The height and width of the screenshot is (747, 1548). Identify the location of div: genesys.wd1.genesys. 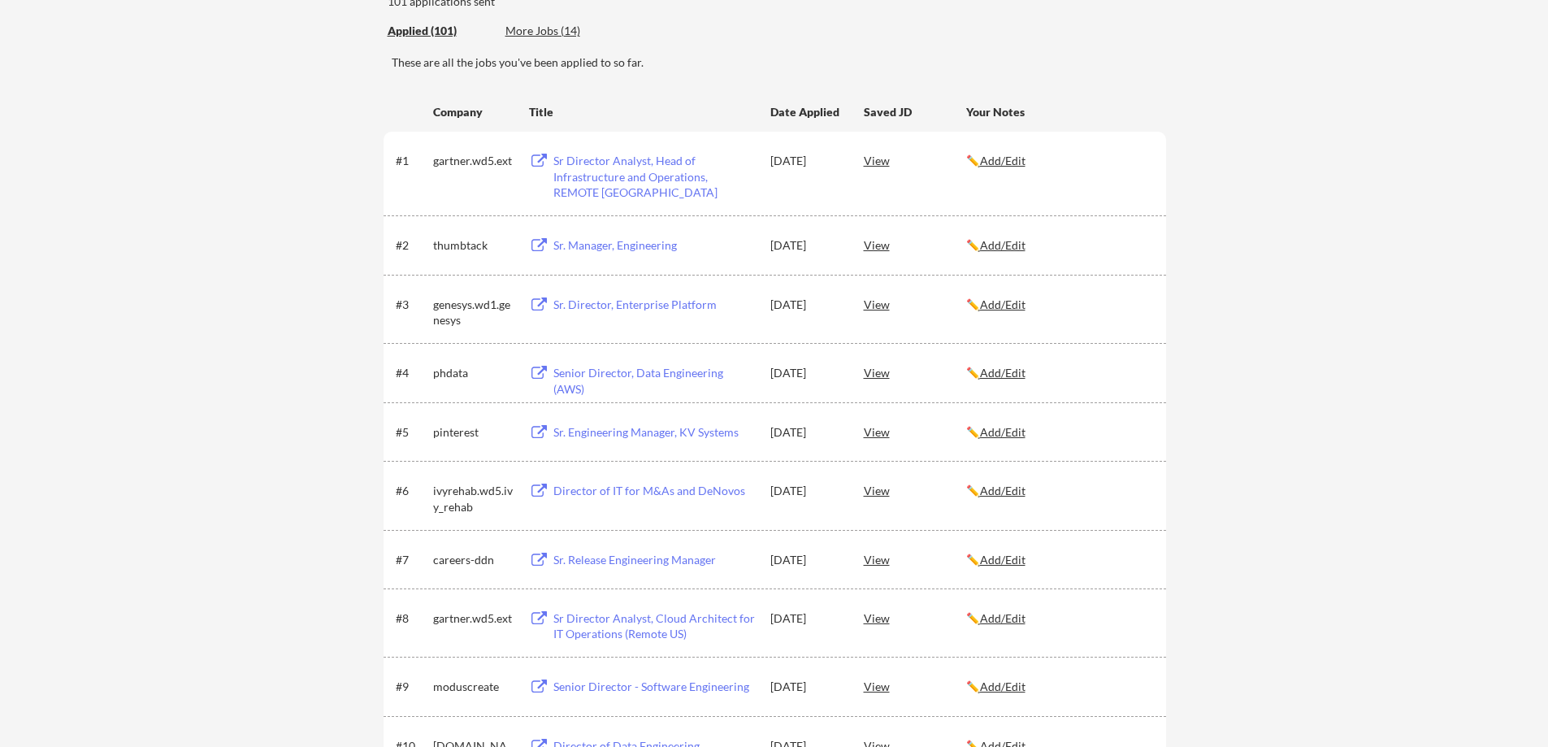
(474, 312).